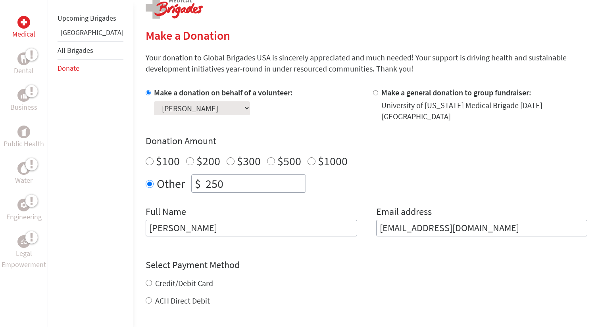  I want to click on div: Business, so click(24, 95).